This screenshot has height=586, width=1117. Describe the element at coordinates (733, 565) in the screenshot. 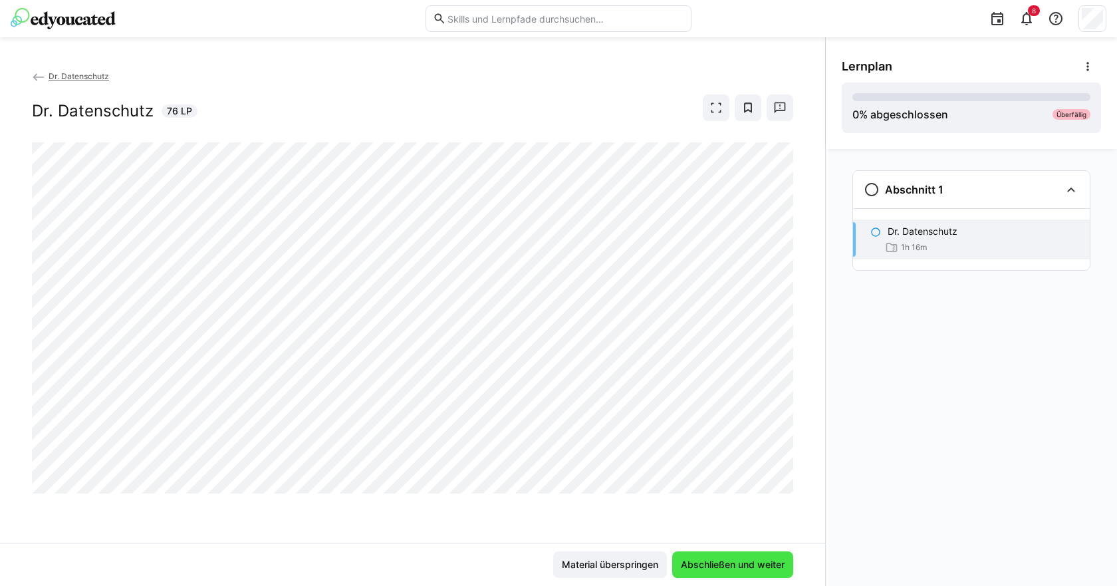

I see `button: Abschließen und weiter` at that location.